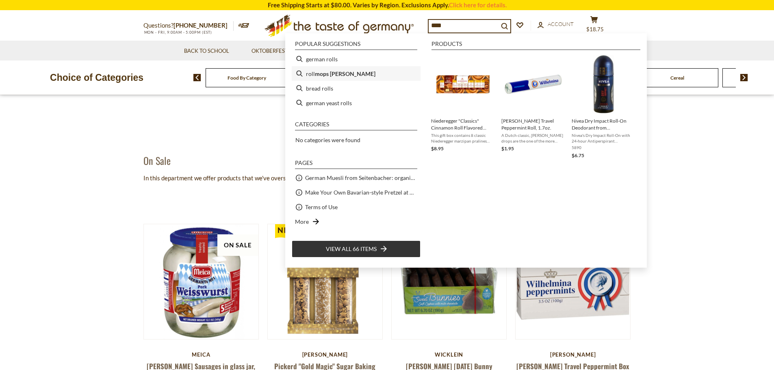 The width and height of the screenshot is (774, 370). I want to click on span: Make Your Own Bavarian-style Pretzel at Home, so click(361, 192).